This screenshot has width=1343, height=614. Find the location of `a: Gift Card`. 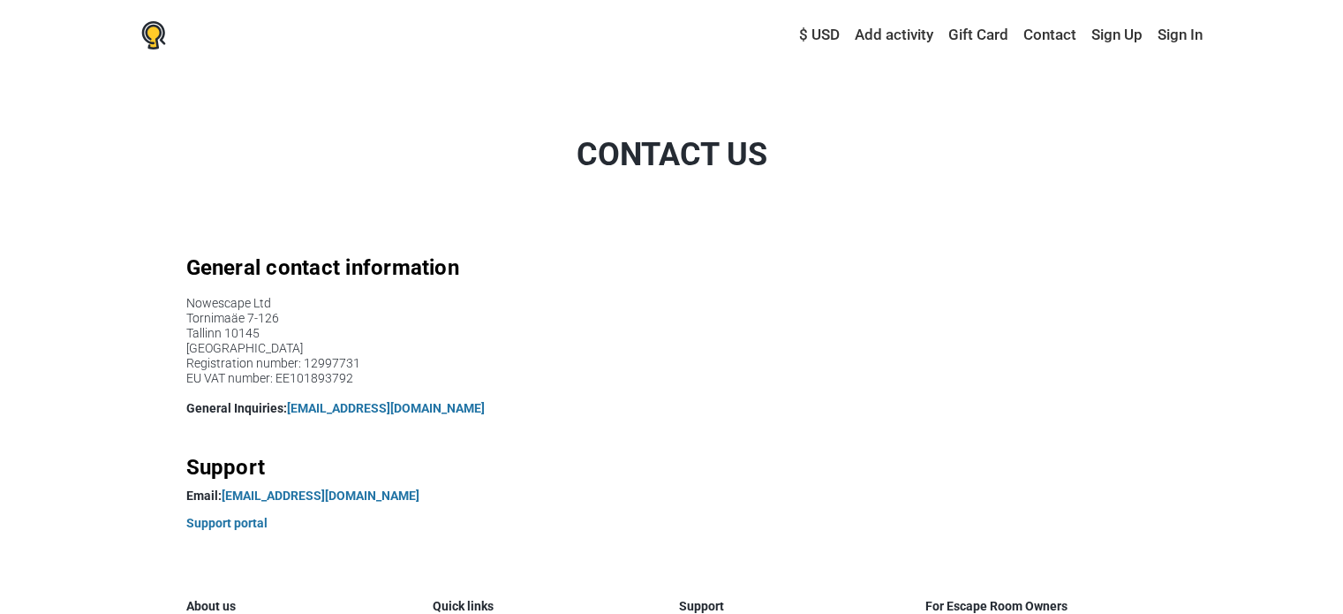

a: Gift Card is located at coordinates (979, 35).